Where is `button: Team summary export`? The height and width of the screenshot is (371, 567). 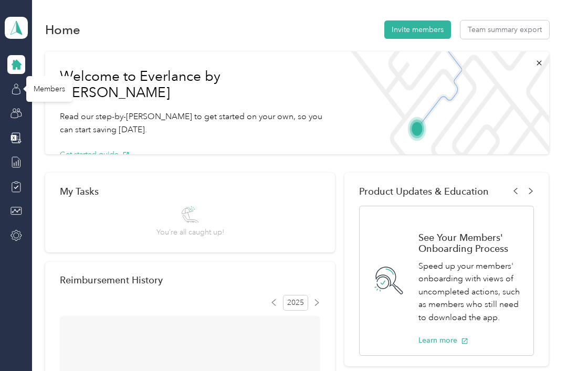 button: Team summary export is located at coordinates (505, 29).